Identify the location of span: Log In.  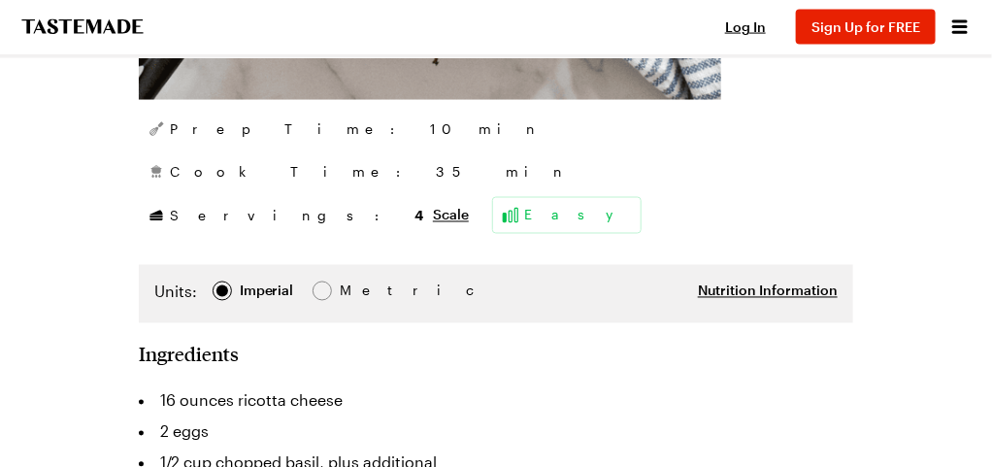
(746, 26).